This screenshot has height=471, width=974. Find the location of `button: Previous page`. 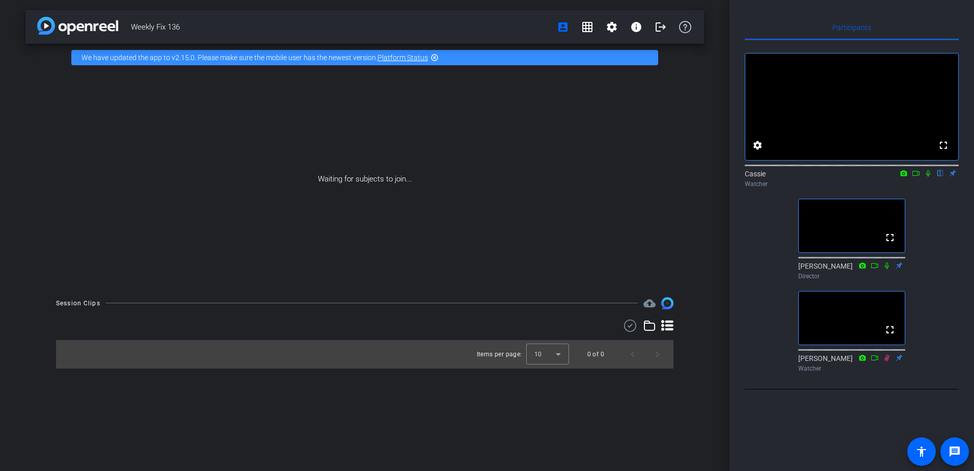

button: Previous page is located at coordinates (633, 354).